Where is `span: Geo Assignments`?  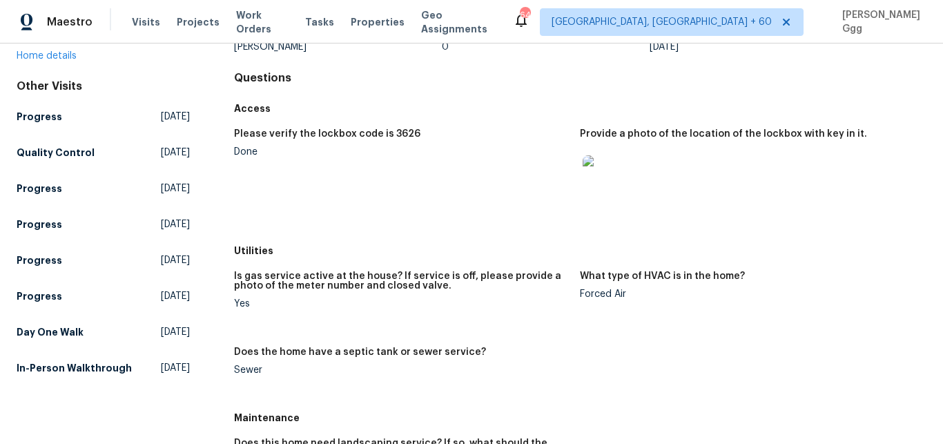
span: Geo Assignments is located at coordinates (458, 22).